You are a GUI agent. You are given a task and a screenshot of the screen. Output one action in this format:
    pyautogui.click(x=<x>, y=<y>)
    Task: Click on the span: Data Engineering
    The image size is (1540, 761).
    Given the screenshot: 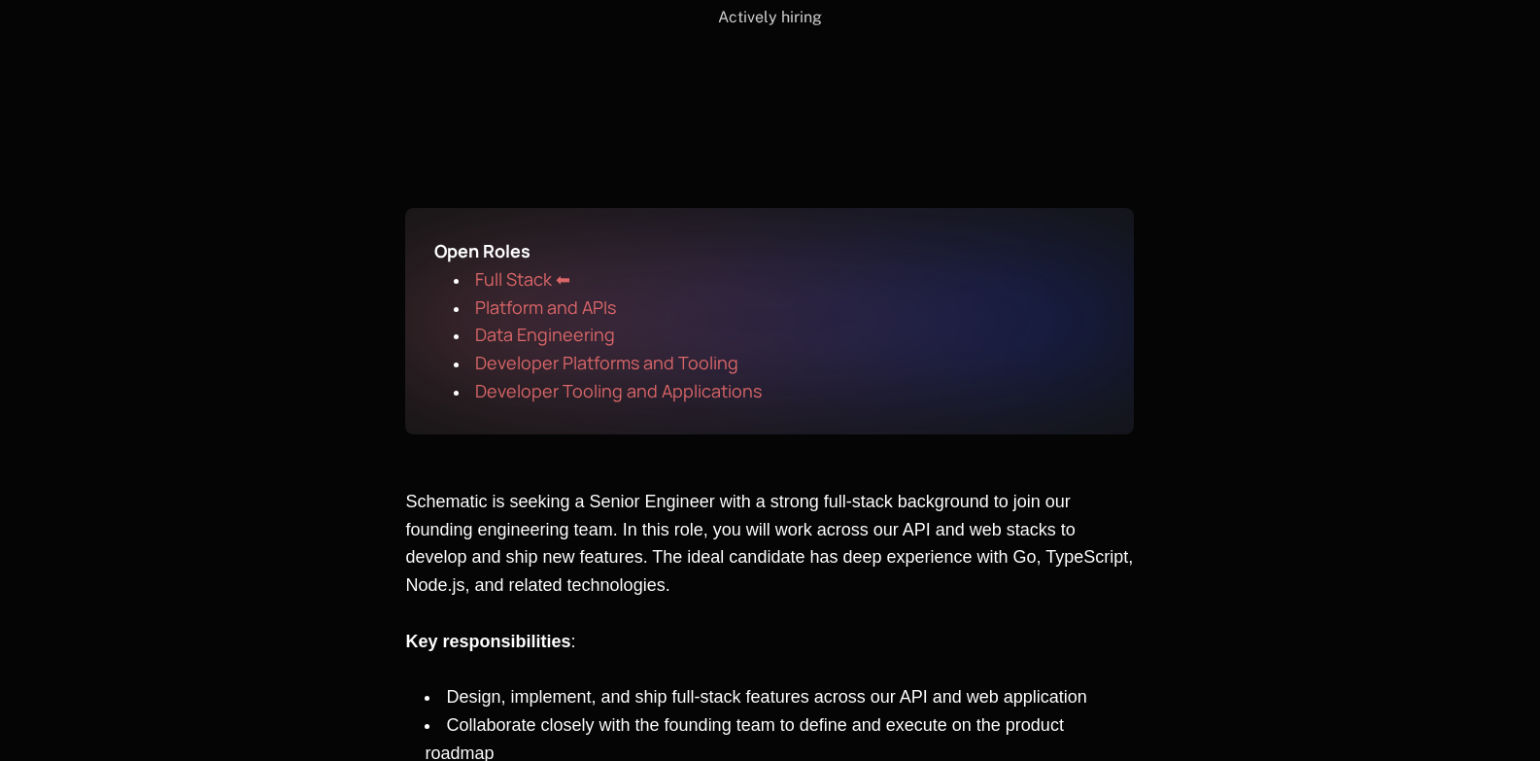 What is the action you would take?
    pyautogui.click(x=545, y=334)
    